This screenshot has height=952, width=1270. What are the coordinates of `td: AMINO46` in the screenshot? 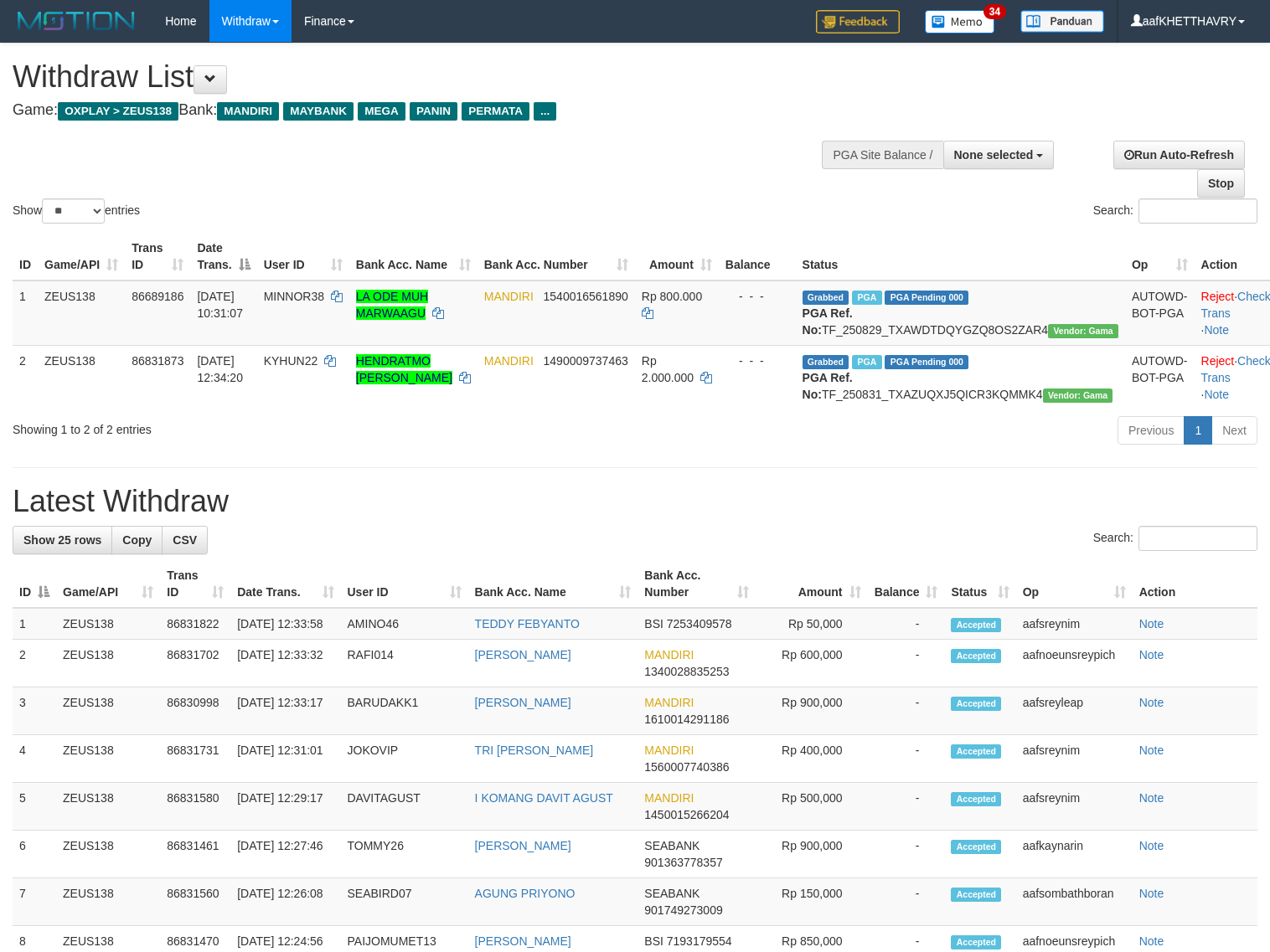 It's located at (404, 624).